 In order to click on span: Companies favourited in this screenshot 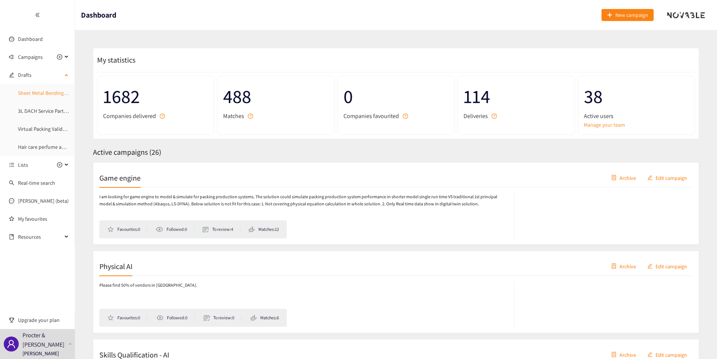, I will do `click(371, 116)`.